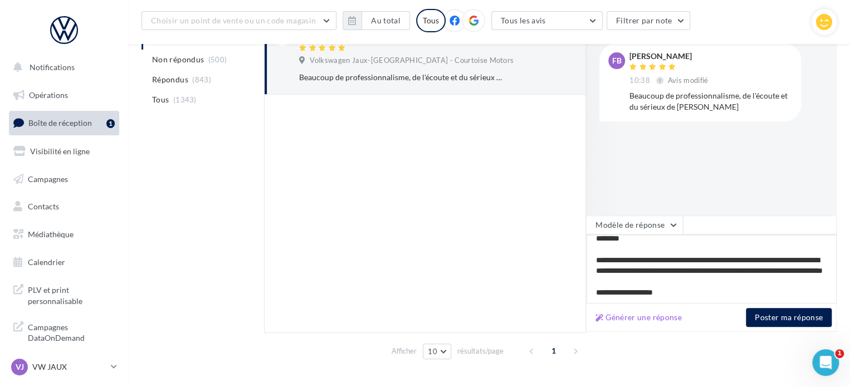 This screenshot has height=387, width=850. What do you see at coordinates (404, 351) in the screenshot?
I see `span: Afficher` at bounding box center [404, 351].